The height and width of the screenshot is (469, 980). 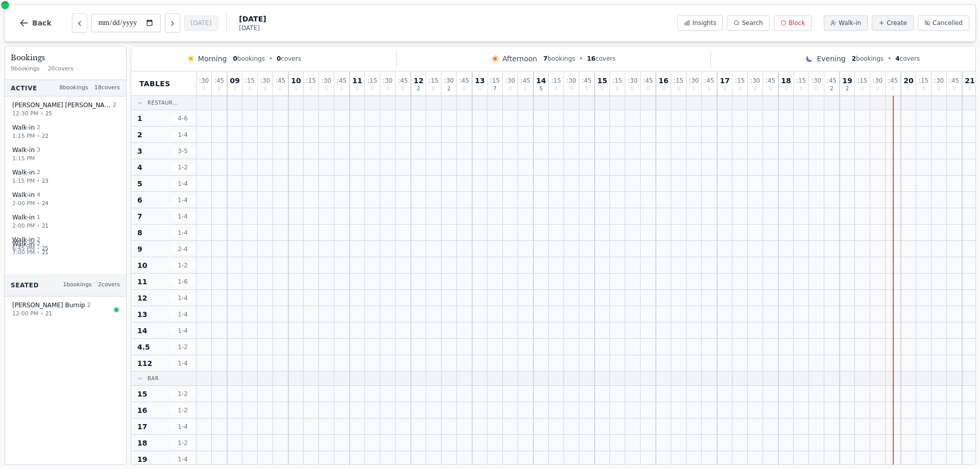 I want to click on span: 8, so click(x=140, y=233).